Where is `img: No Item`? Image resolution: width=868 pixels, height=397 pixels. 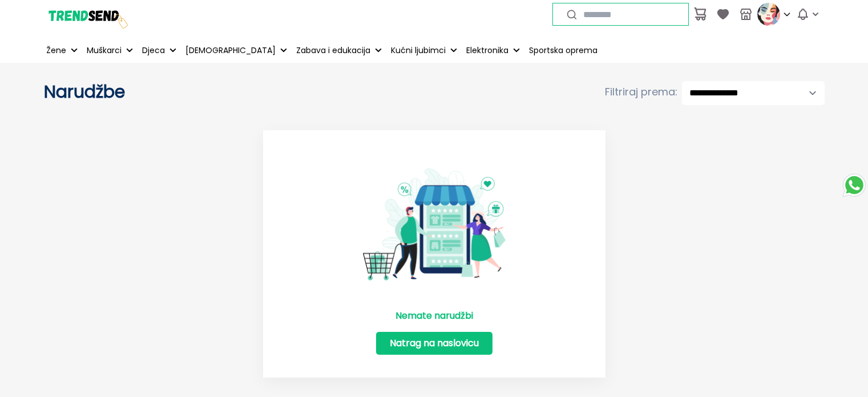 img: No Item is located at coordinates (434, 224).